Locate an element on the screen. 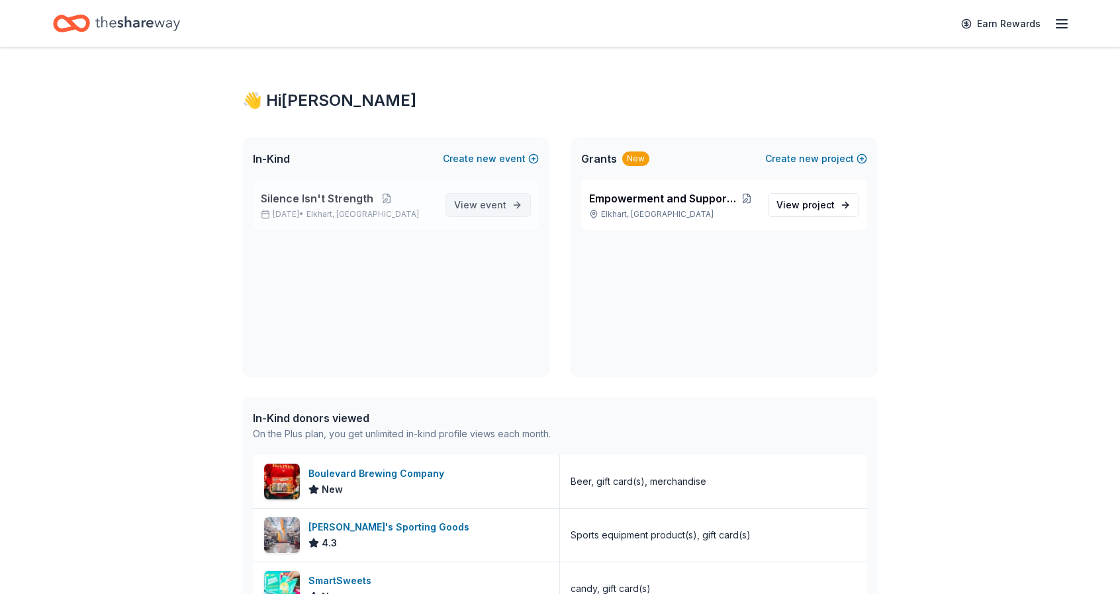 The height and width of the screenshot is (594, 1120). img: Image for Boulevard Brewing Company is located at coordinates (282, 482).